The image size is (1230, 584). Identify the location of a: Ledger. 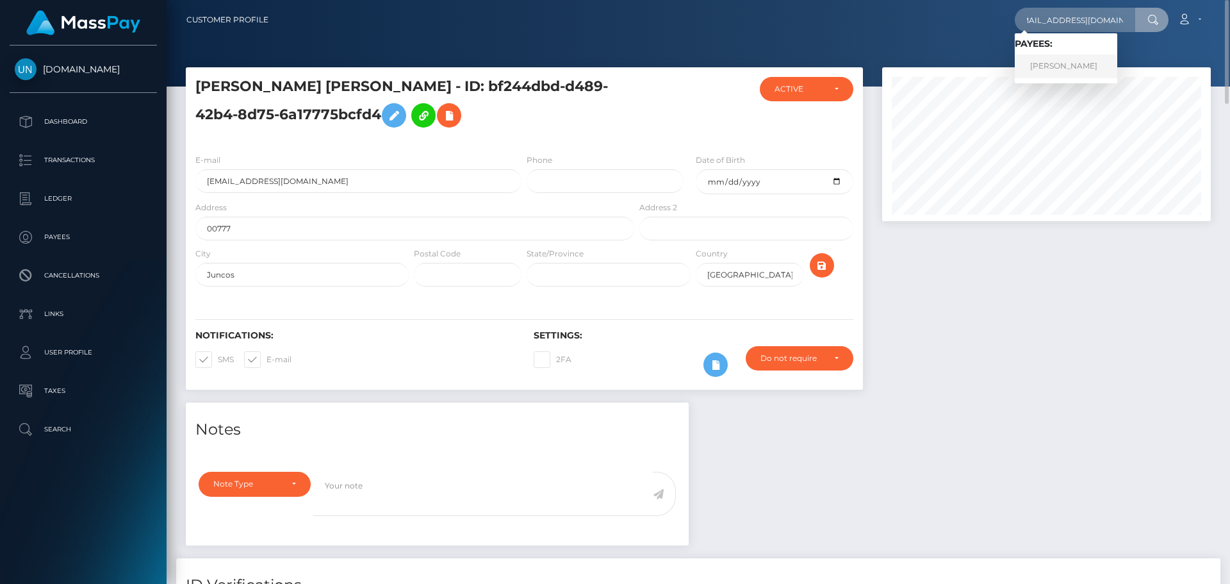
(83, 199).